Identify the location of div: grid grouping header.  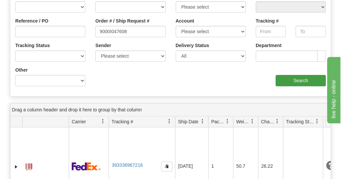
(170, 110).